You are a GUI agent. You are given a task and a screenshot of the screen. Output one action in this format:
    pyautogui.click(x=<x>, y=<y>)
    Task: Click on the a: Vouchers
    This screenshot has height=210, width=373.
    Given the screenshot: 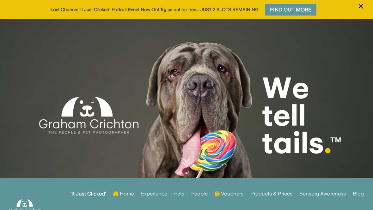 What is the action you would take?
    pyautogui.click(x=229, y=194)
    